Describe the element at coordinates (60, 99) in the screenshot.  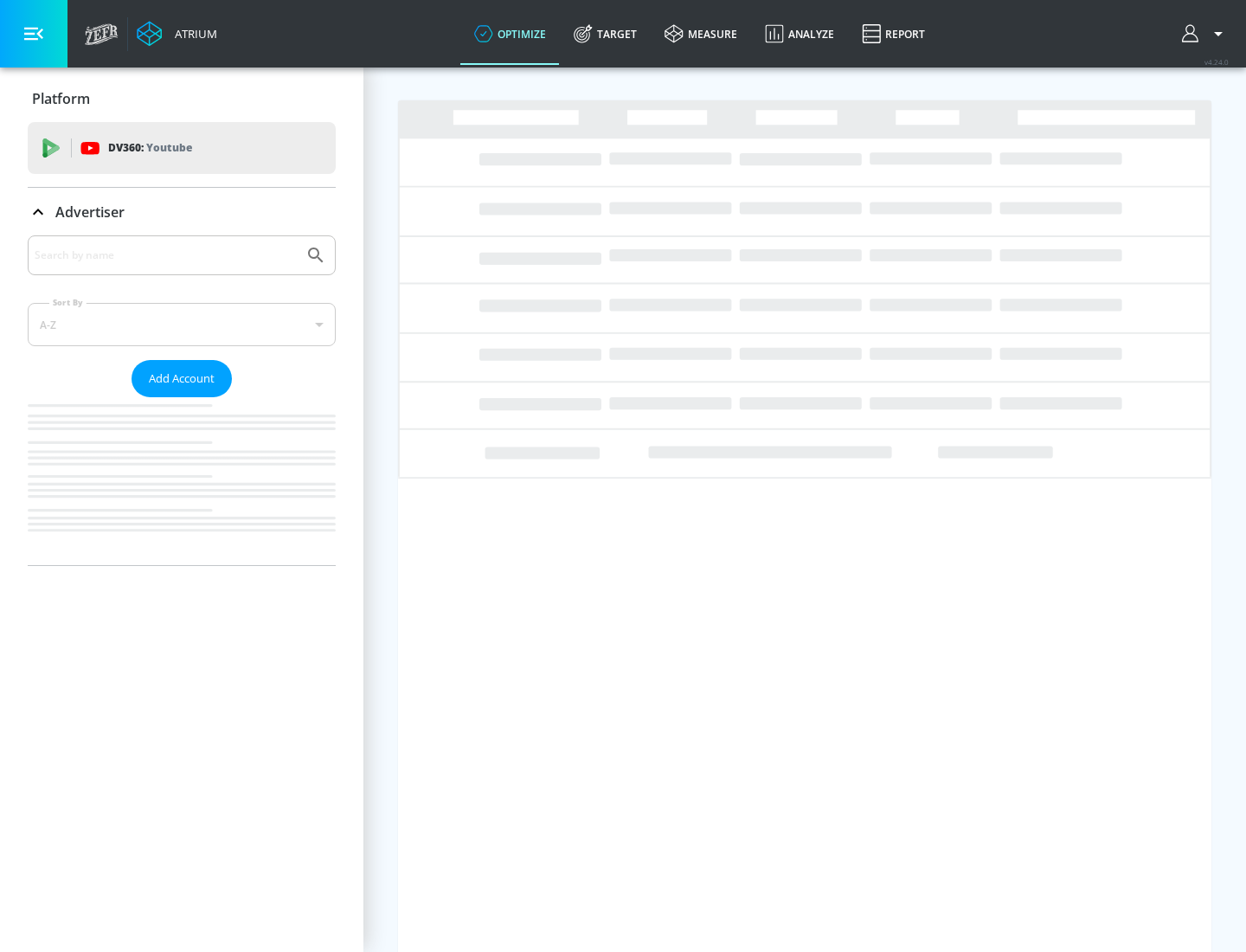
I see `p: Platform` at that location.